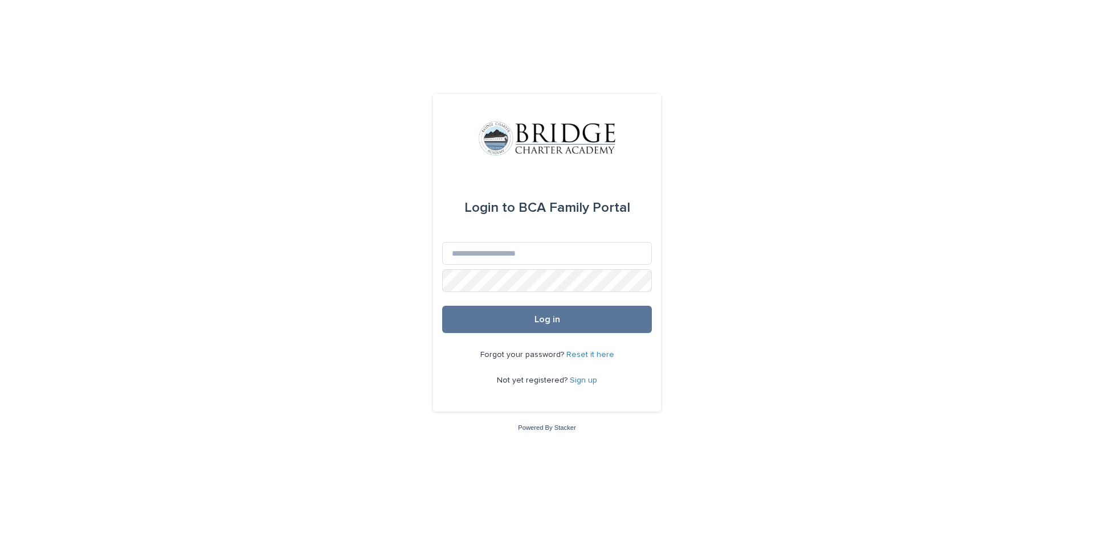 This screenshot has width=1094, height=538. Describe the element at coordinates (533, 381) in the screenshot. I see `span: Not yet registered?` at that location.